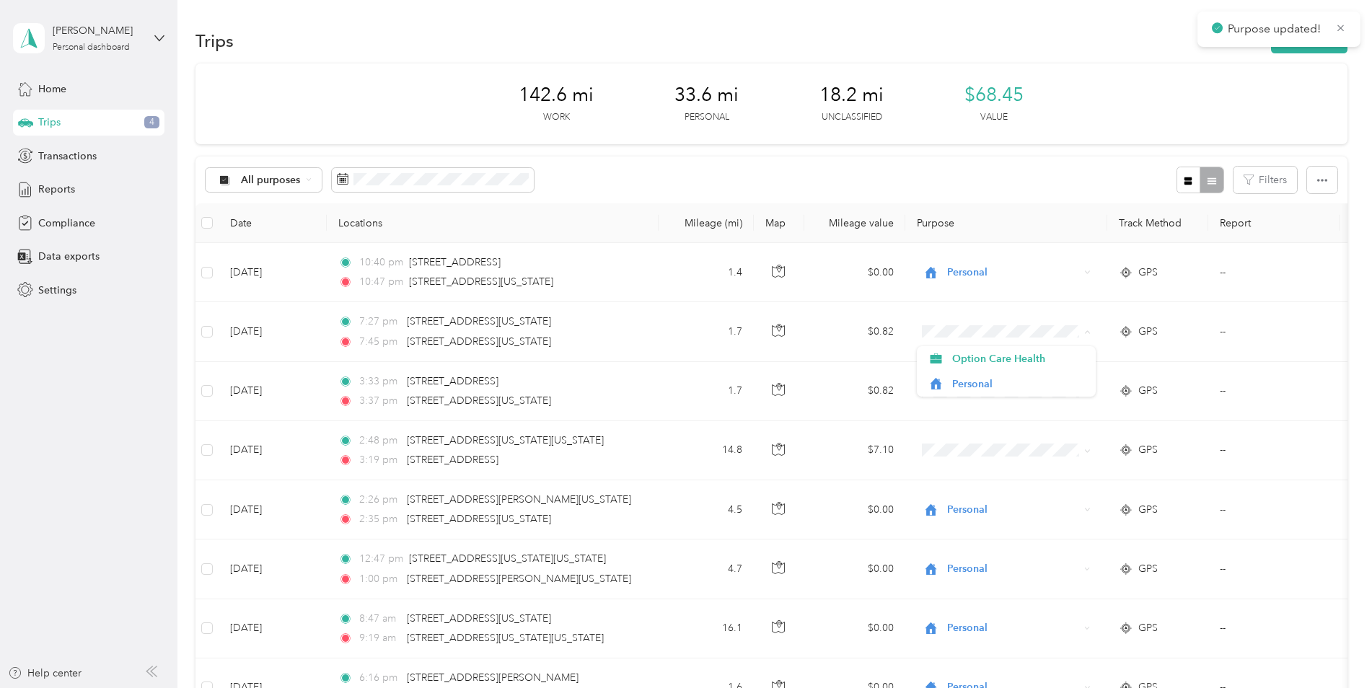 Image resolution: width=1372 pixels, height=688 pixels. I want to click on span: 3:37 pm, so click(379, 401).